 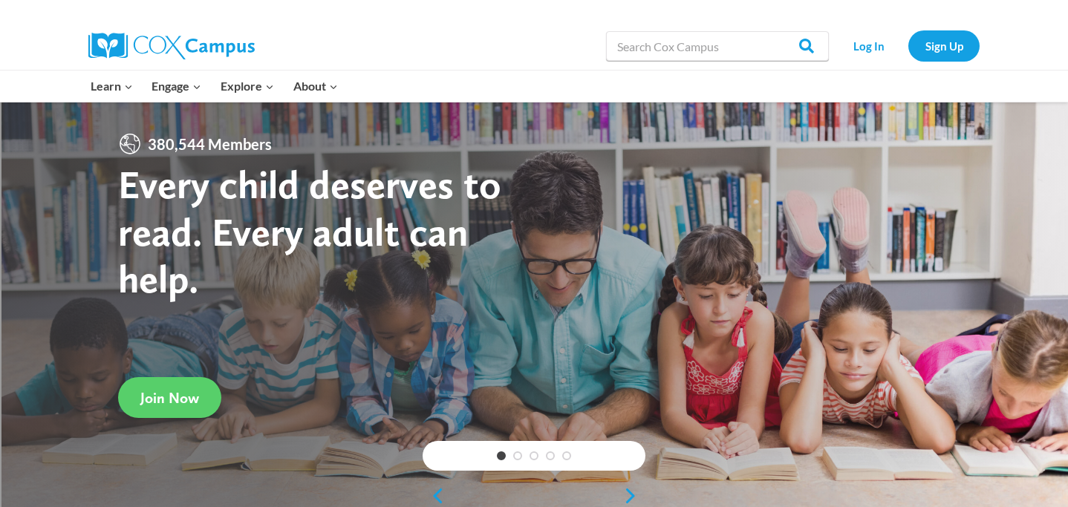 What do you see at coordinates (316, 86) in the screenshot?
I see `span: About` at bounding box center [316, 86].